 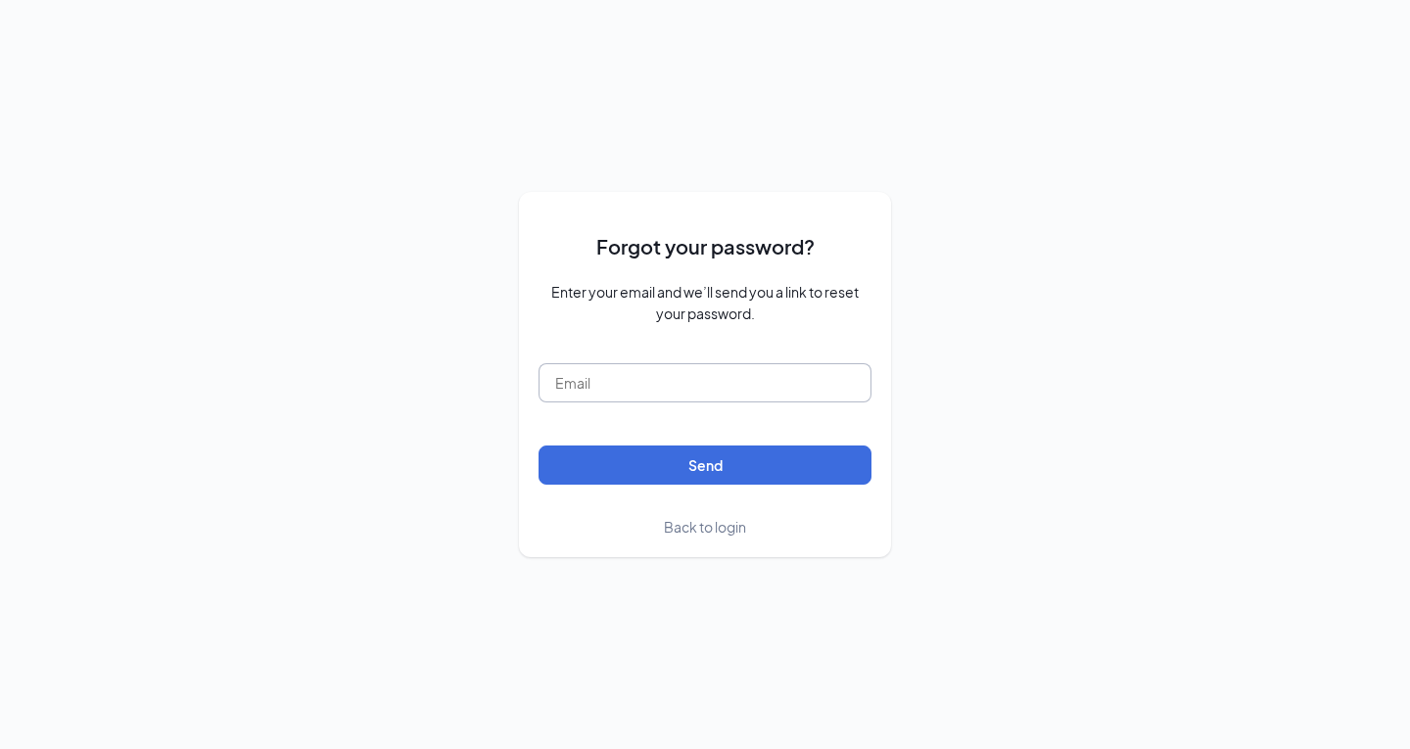 I want to click on button: Send, so click(x=705, y=465).